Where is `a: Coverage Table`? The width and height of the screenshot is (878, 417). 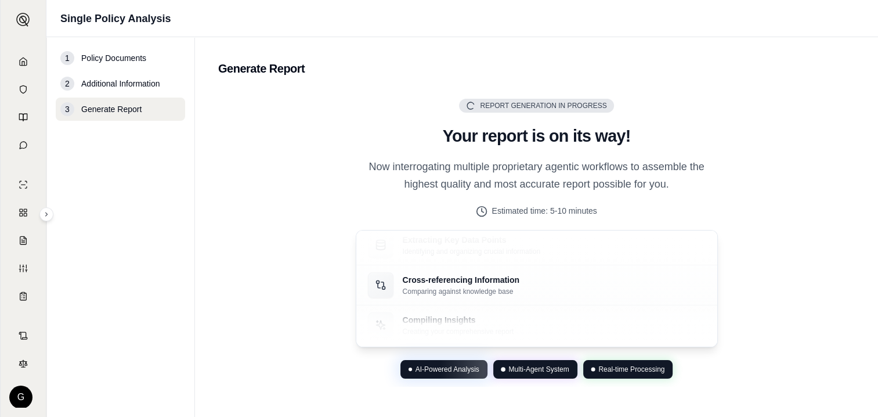 a: Coverage Table is located at coordinates (23, 296).